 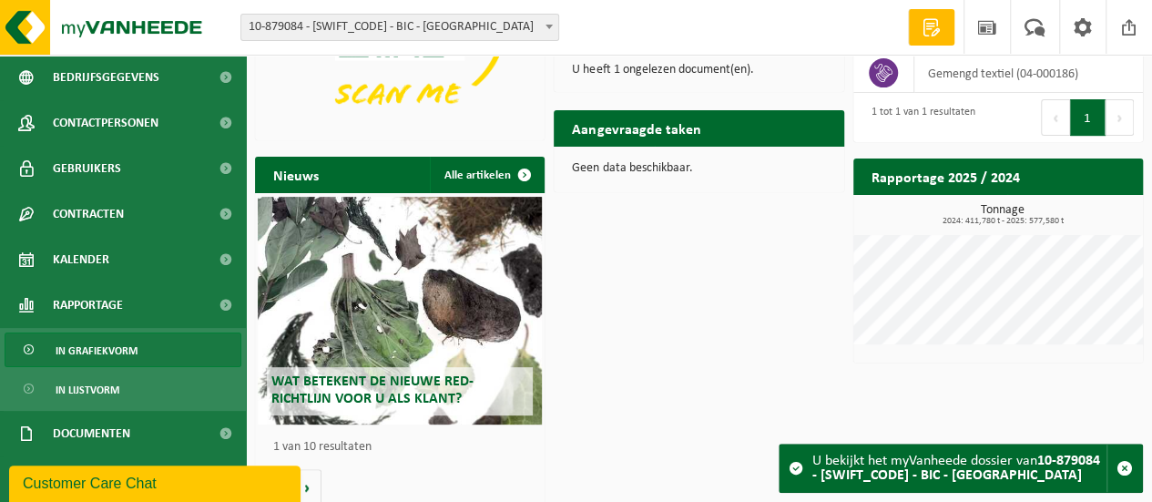 I want to click on div: Customer Care Chat, so click(x=146, y=22).